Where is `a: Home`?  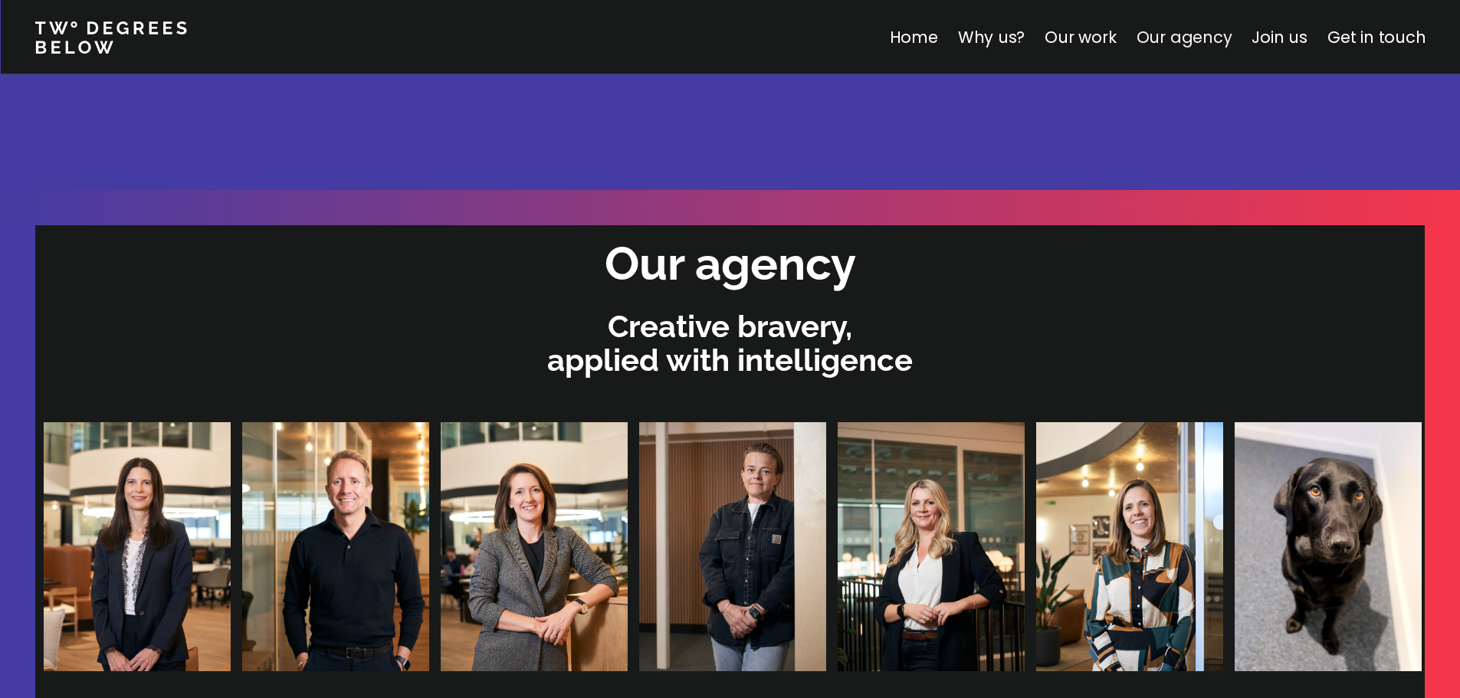 a: Home is located at coordinates (913, 37).